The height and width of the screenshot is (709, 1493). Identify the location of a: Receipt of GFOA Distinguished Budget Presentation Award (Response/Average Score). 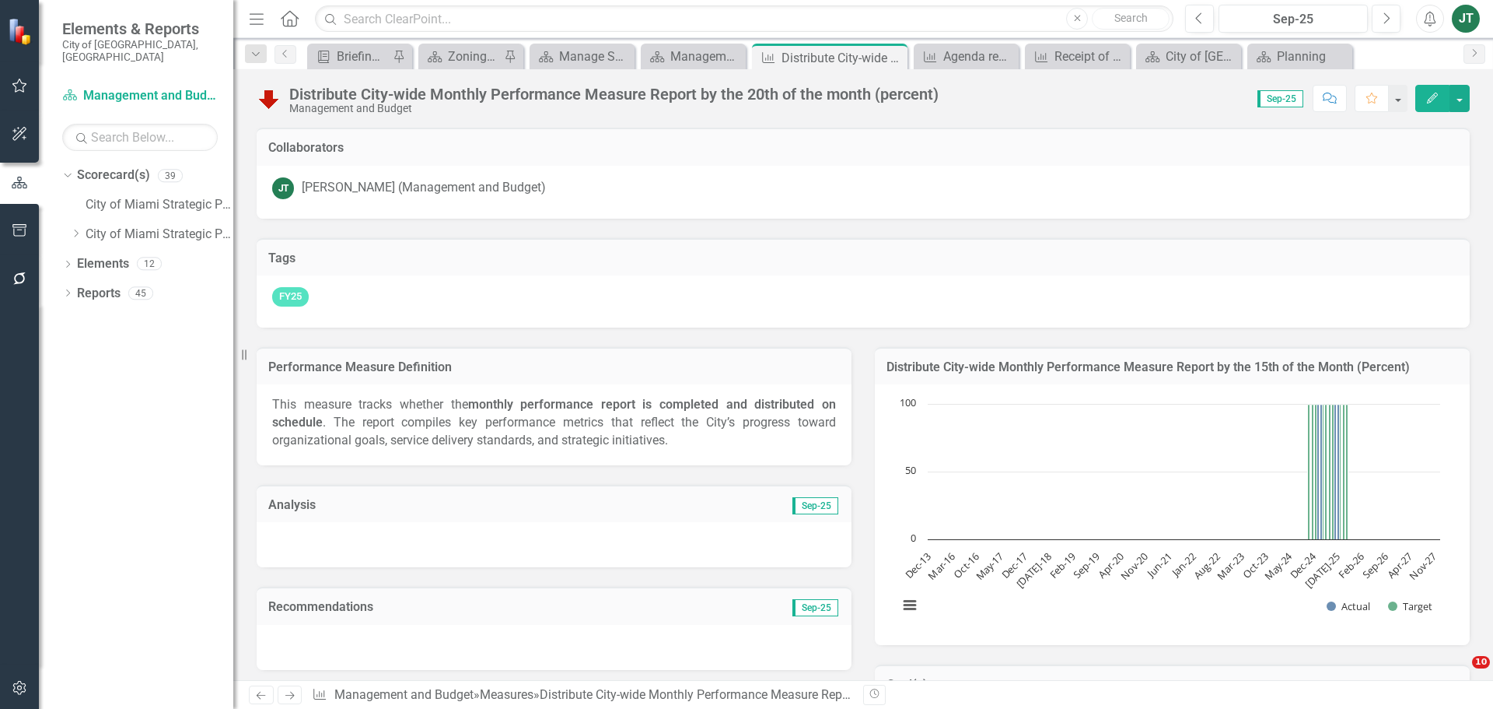
(1077, 56).